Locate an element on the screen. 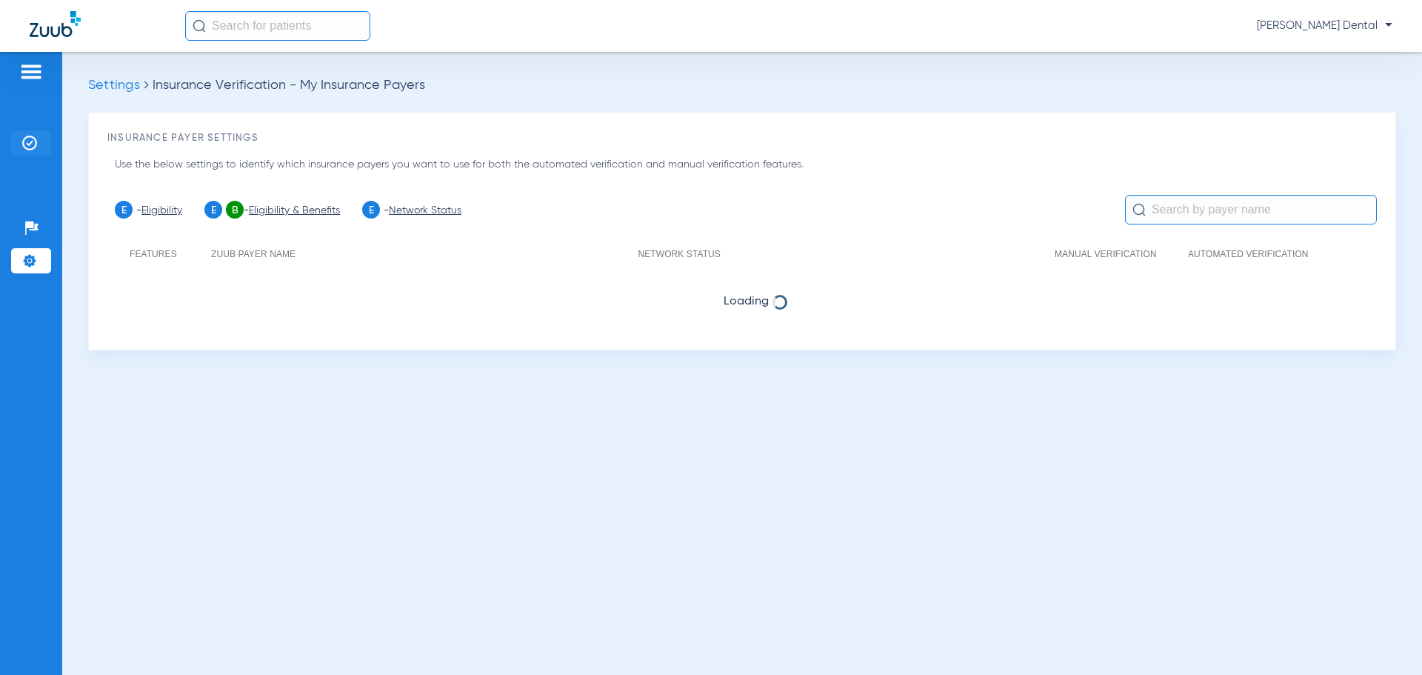  p: Use the below settings to identify which insurance payers you want to use for both the automated ... is located at coordinates (746, 164).